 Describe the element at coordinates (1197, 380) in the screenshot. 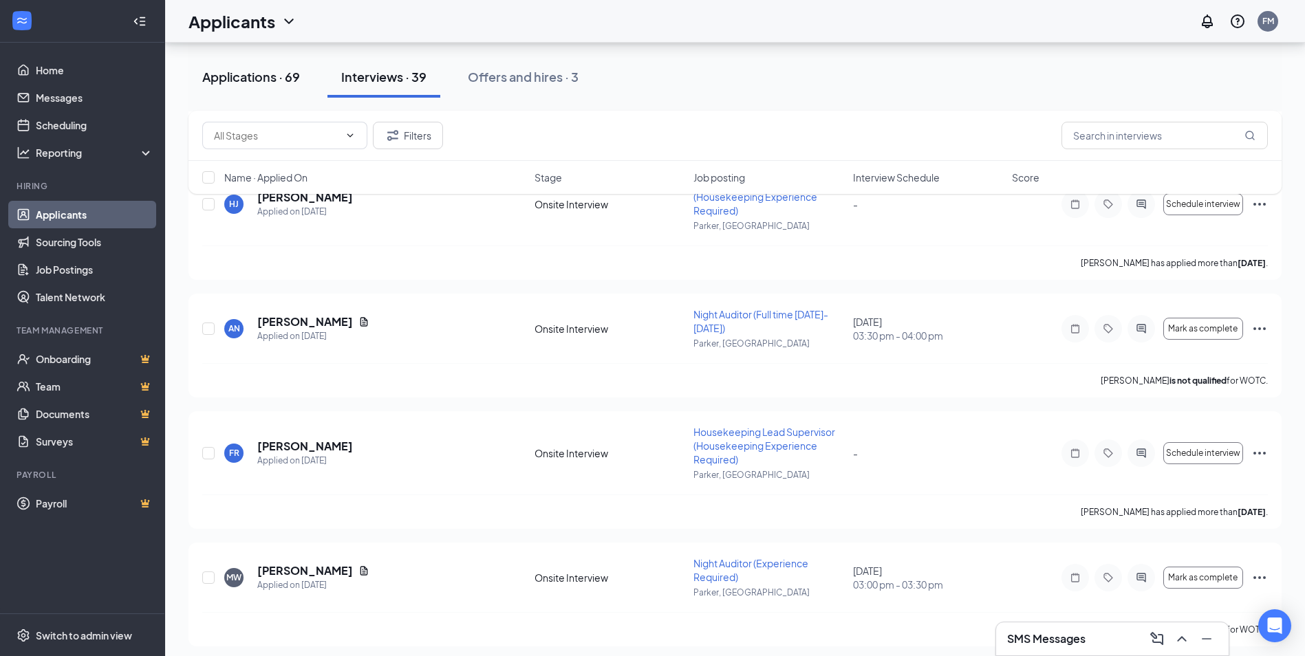

I see `b: is not qualified` at that location.